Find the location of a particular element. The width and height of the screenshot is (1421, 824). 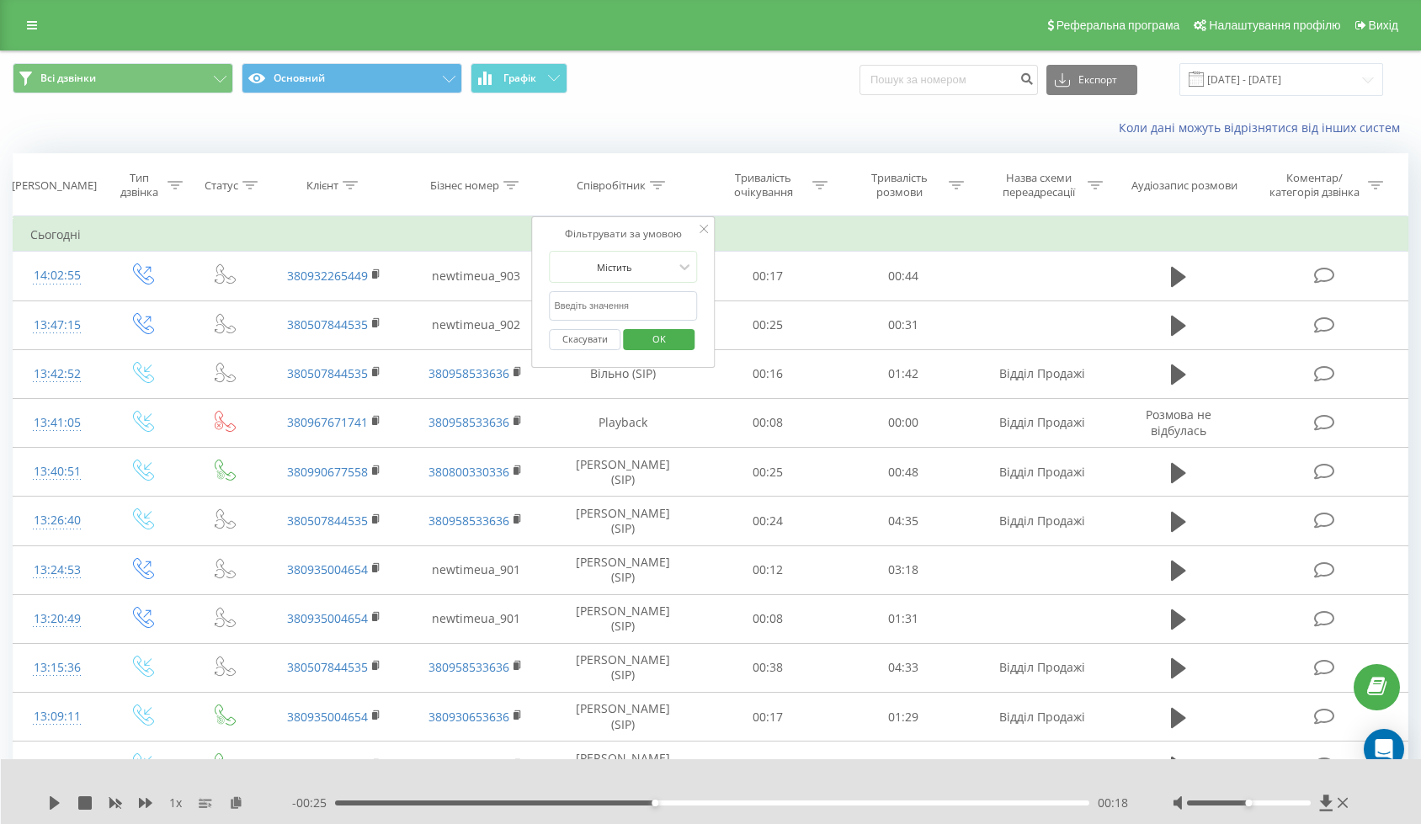

td: 00:48 is located at coordinates (904, 472).